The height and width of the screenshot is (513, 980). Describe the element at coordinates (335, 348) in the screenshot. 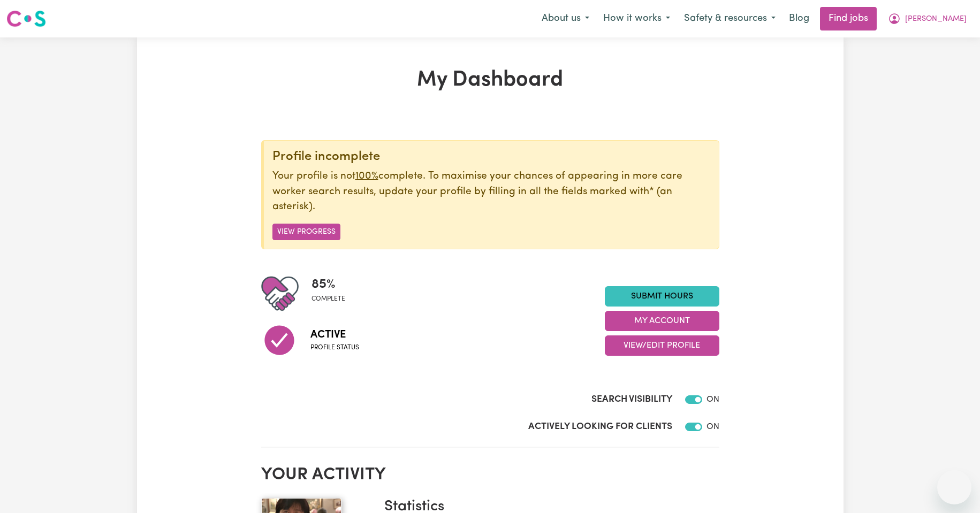

I see `span: Profile status` at that location.